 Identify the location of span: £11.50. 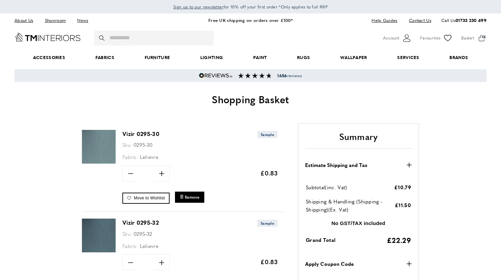
(403, 204).